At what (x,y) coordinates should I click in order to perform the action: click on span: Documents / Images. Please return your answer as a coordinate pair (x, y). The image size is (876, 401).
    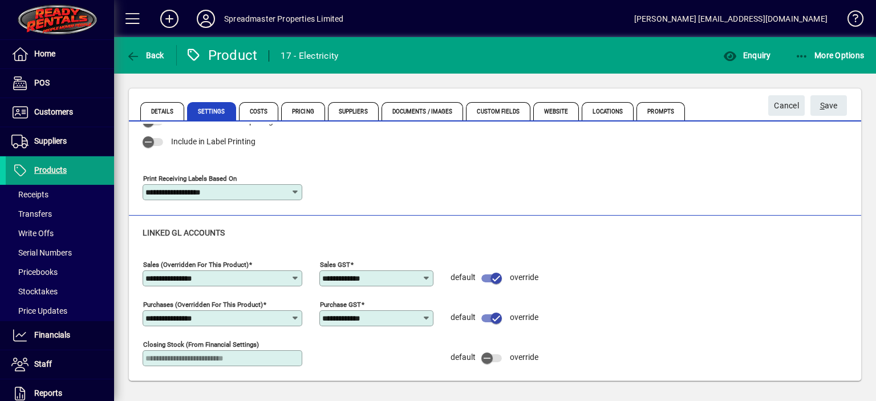
    Looking at the image, I should click on (422, 111).